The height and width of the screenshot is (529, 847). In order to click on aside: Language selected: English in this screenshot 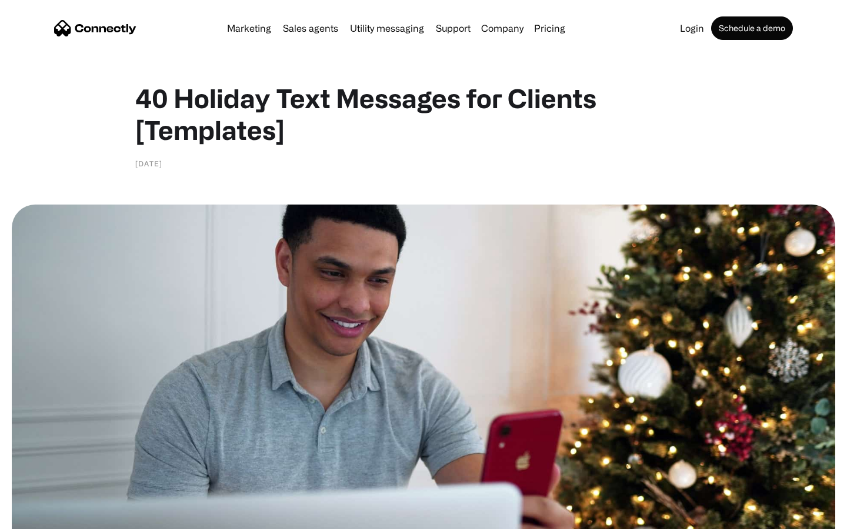, I will do `click(41, 517)`.